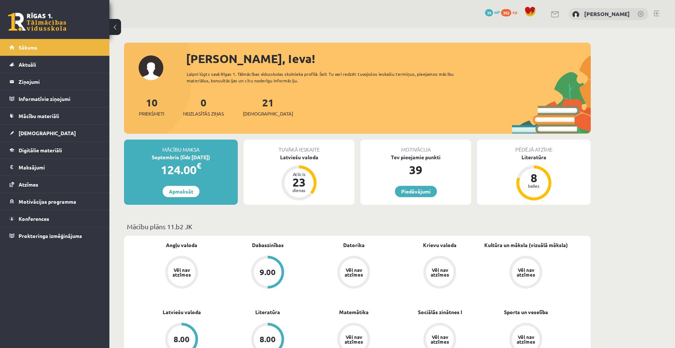 The height and width of the screenshot is (348, 675). What do you see at coordinates (59, 167) in the screenshot?
I see `legend: Maksājumi` at bounding box center [59, 167].